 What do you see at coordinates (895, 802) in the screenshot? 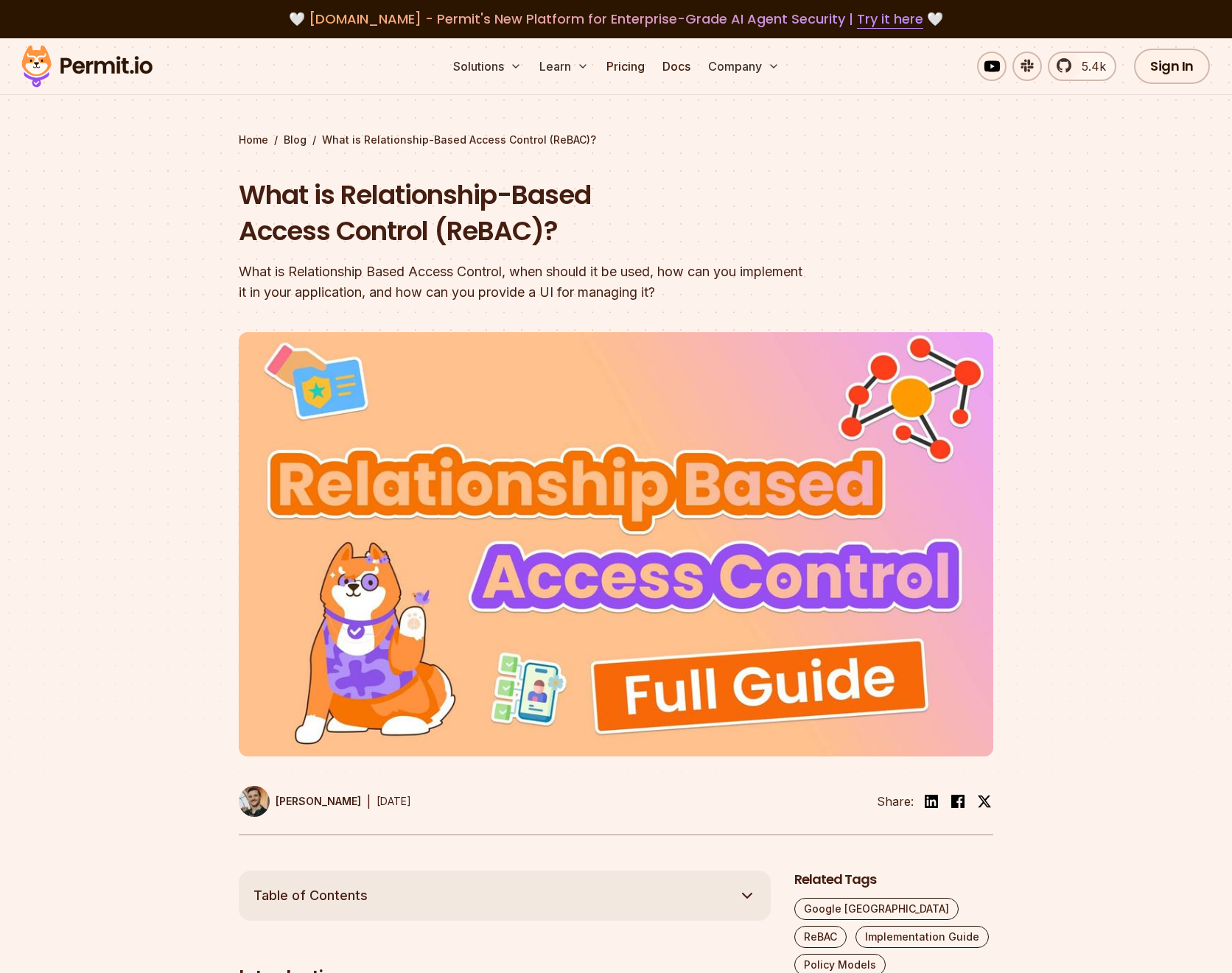
I see `li: Share:` at bounding box center [895, 802].